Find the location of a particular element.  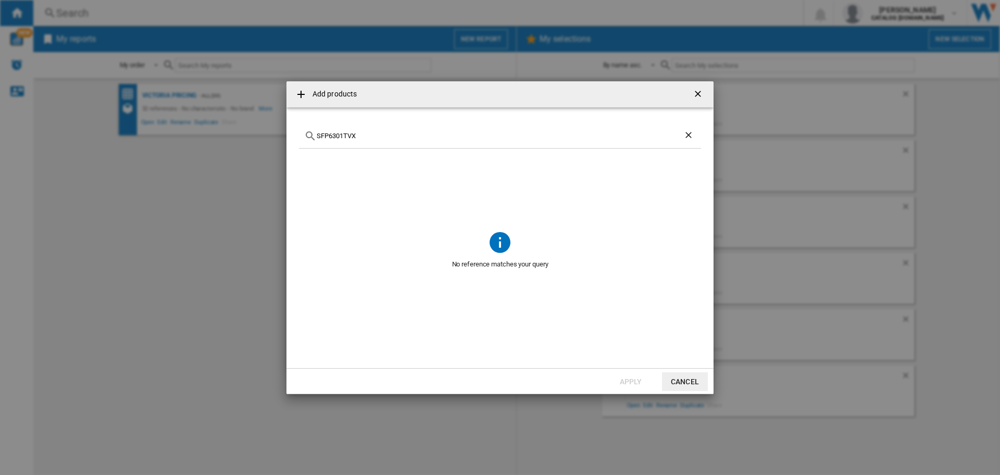

md-dialog: Add products ... is located at coordinates (500, 238).